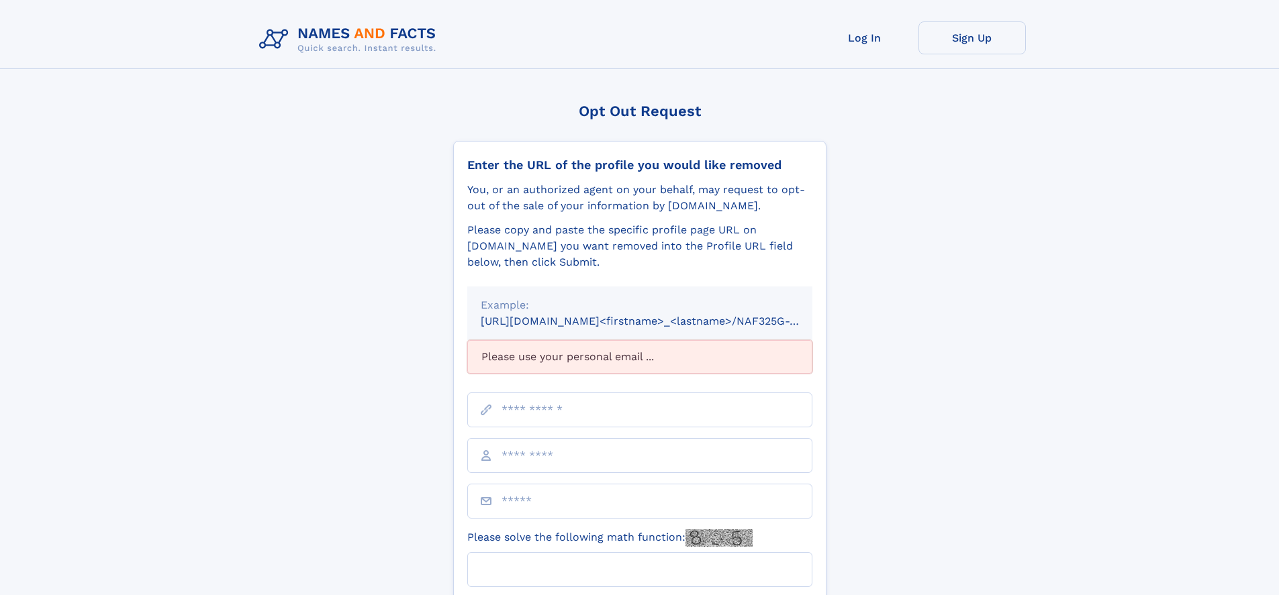  I want to click on div: Please use your personal email ..., so click(640, 357).